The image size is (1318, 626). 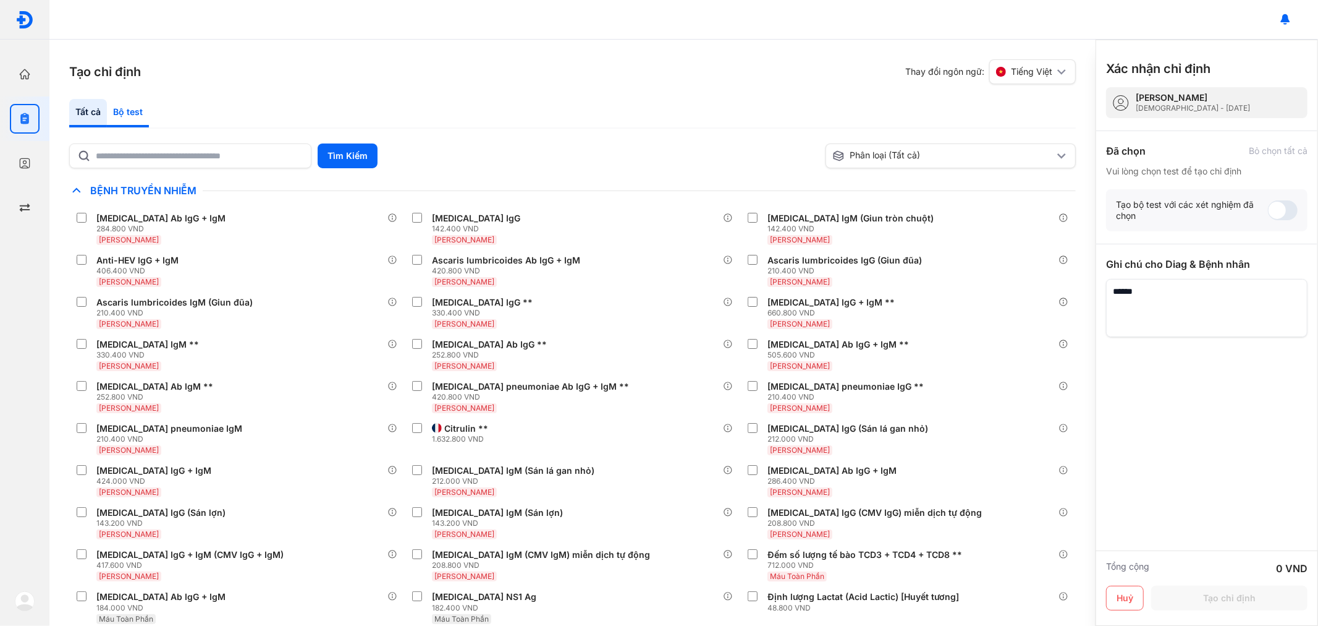 I want to click on div: Ghi chú cho Diag & Bệnh nhân, so click(x=1207, y=264).